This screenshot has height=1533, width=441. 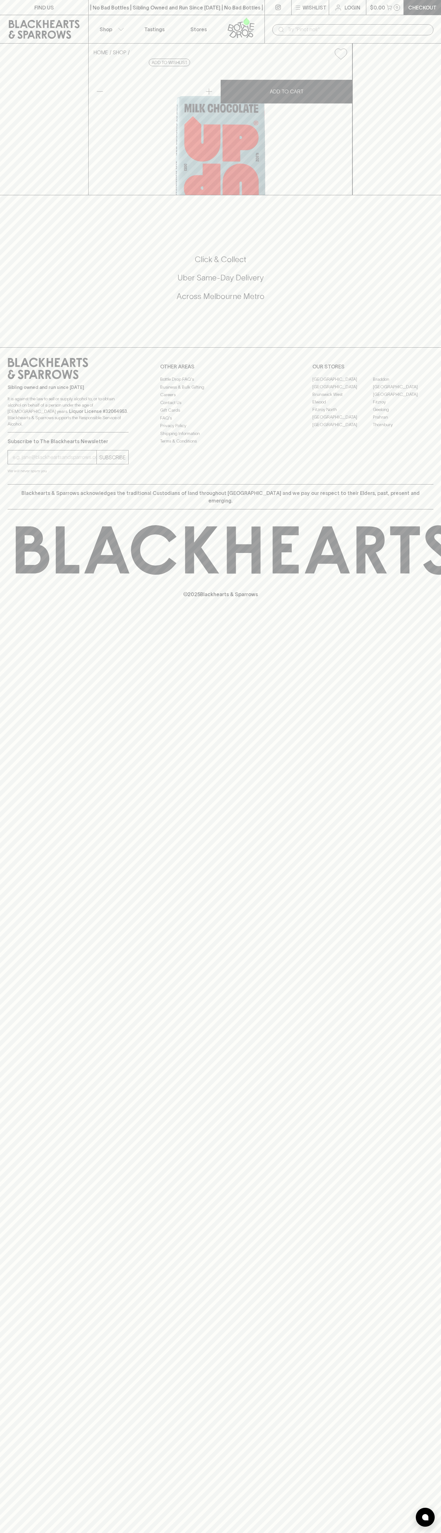 I want to click on a: Privacy Policy, so click(x=221, y=426).